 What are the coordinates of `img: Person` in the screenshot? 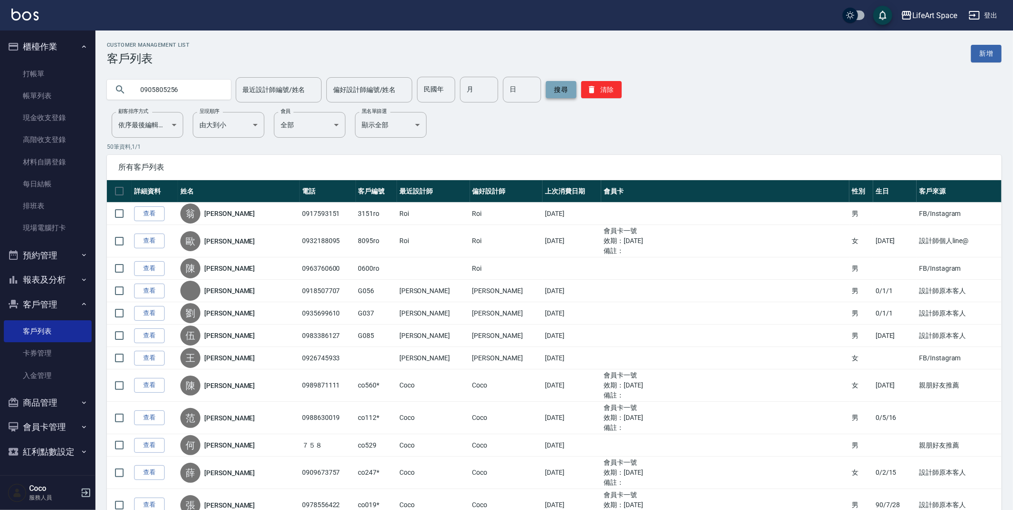 It's located at (17, 493).